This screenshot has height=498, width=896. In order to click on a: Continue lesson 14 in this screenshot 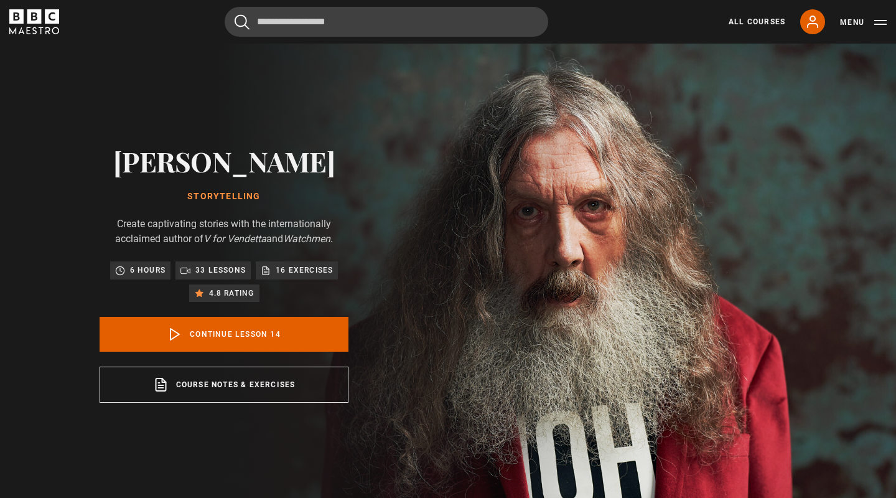, I will do `click(224, 334)`.